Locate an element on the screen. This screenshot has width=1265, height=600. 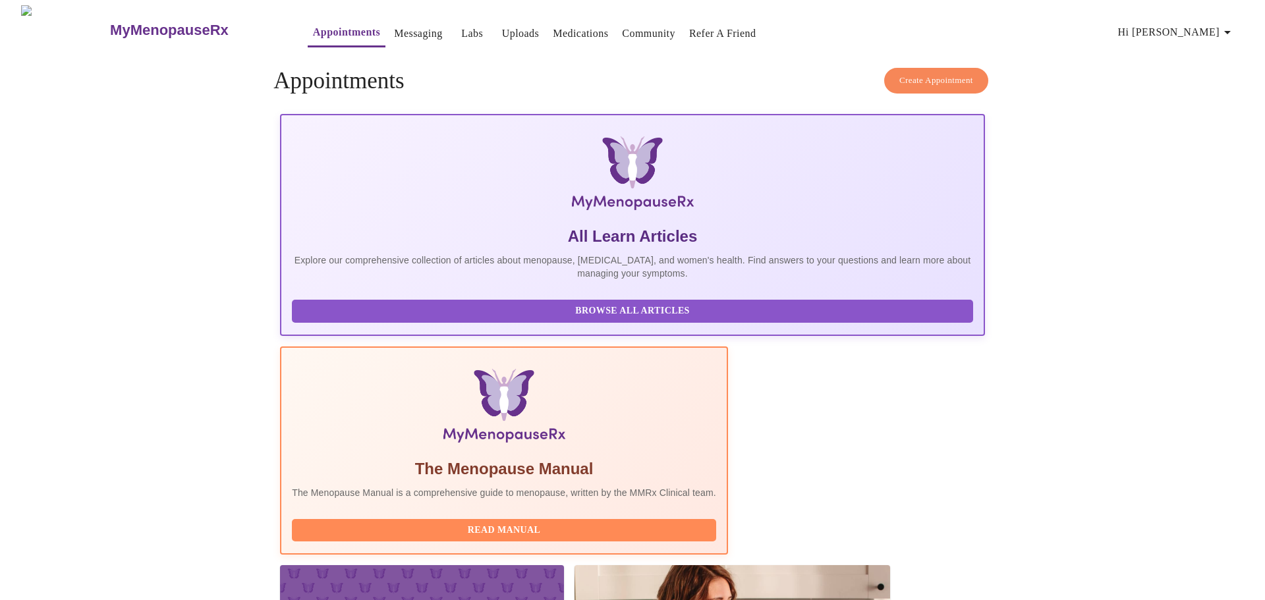
a: Community is located at coordinates (648, 34).